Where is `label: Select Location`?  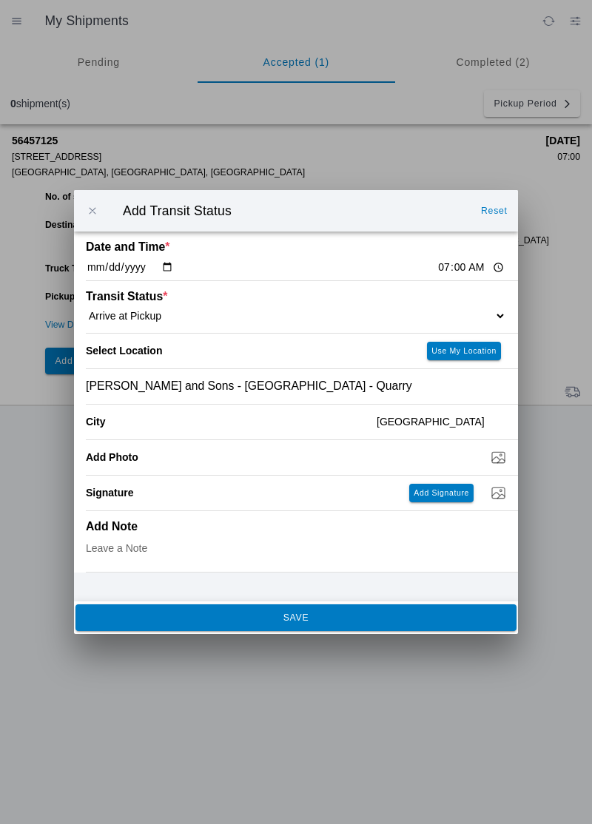 label: Select Location is located at coordinates (123, 351).